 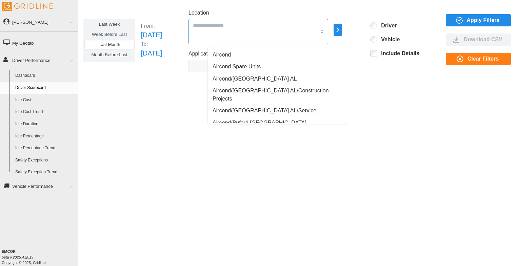 What do you see at coordinates (387, 26) in the screenshot?
I see `label: Driver` at bounding box center [387, 26].